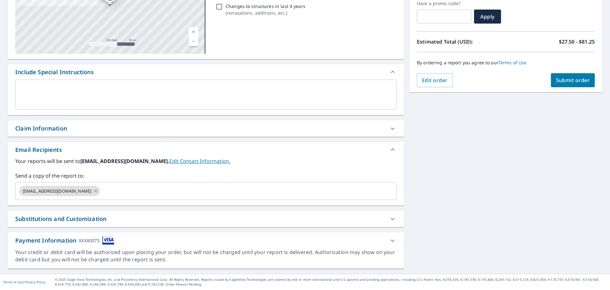  I want to click on a: Current Level 17, Zoom Out, so click(194, 41).